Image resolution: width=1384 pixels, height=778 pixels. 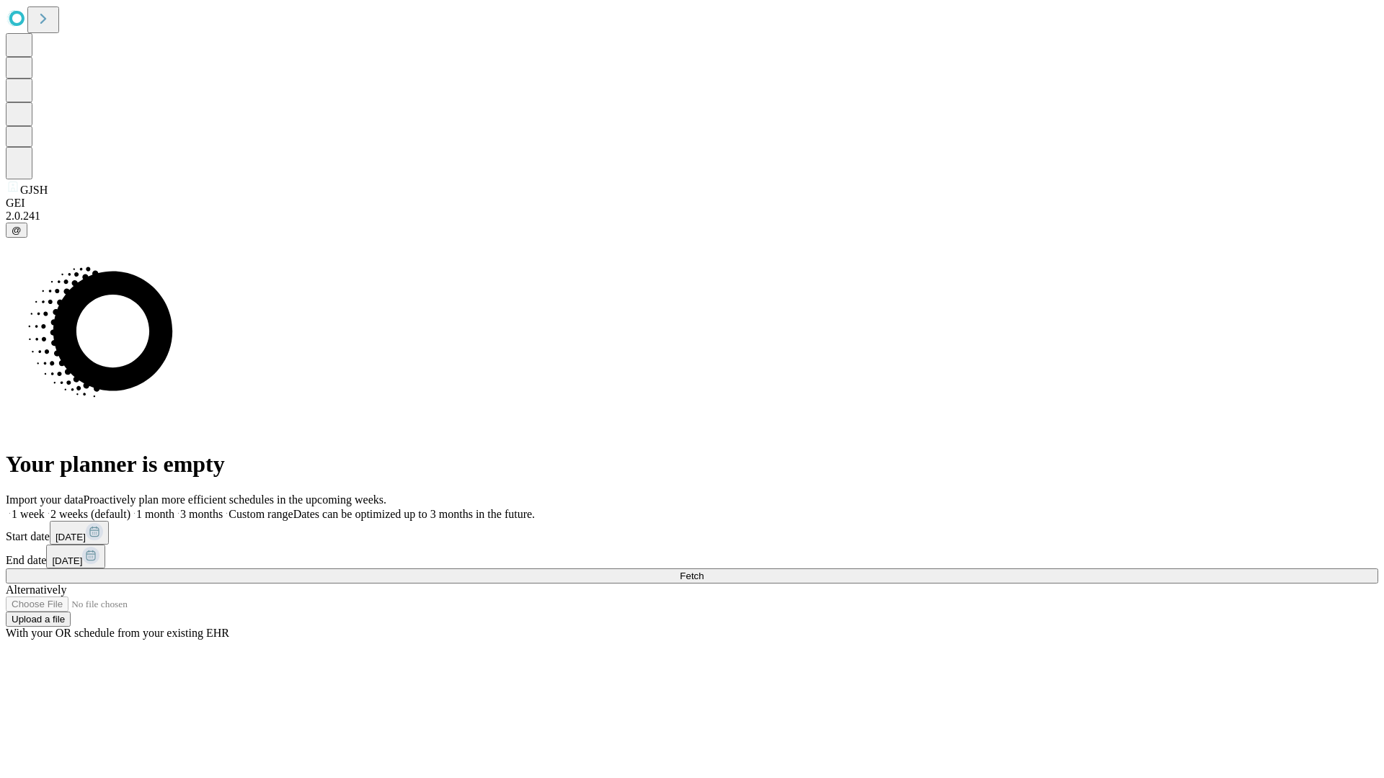 What do you see at coordinates (155, 514) in the screenshot?
I see `span: 1 month` at bounding box center [155, 514].